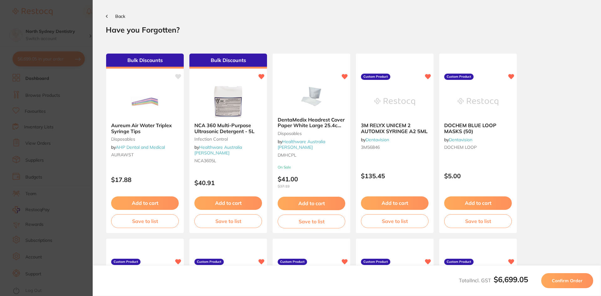  Describe the element at coordinates (511, 279) in the screenshot. I see `b: $6,699.05` at that location.